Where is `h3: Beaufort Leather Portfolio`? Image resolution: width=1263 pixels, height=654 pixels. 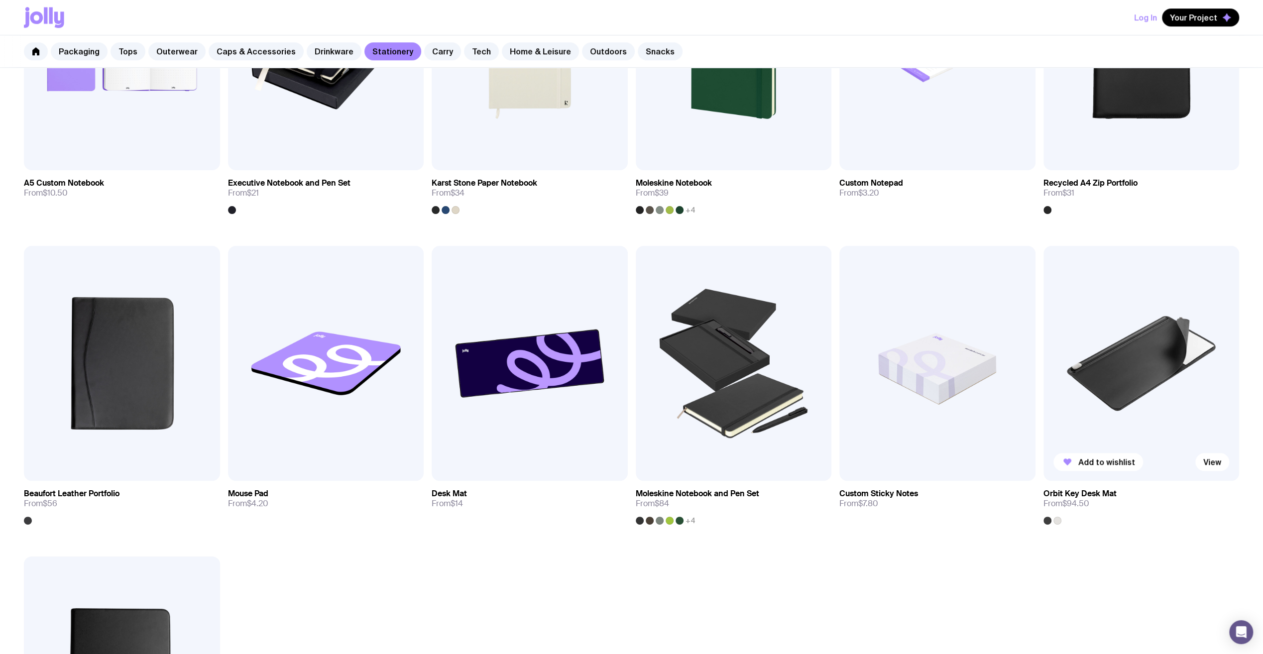 h3: Beaufort Leather Portfolio is located at coordinates (72, 494).